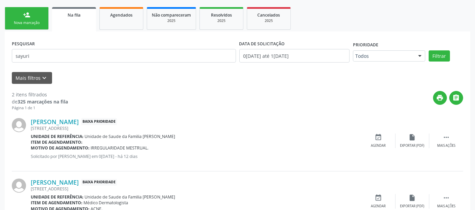  I want to click on div: 2 itens filtrados, so click(40, 94).